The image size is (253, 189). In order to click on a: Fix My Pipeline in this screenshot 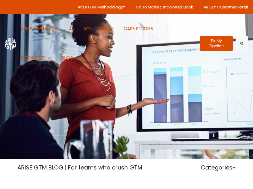, I will do `click(216, 44)`.